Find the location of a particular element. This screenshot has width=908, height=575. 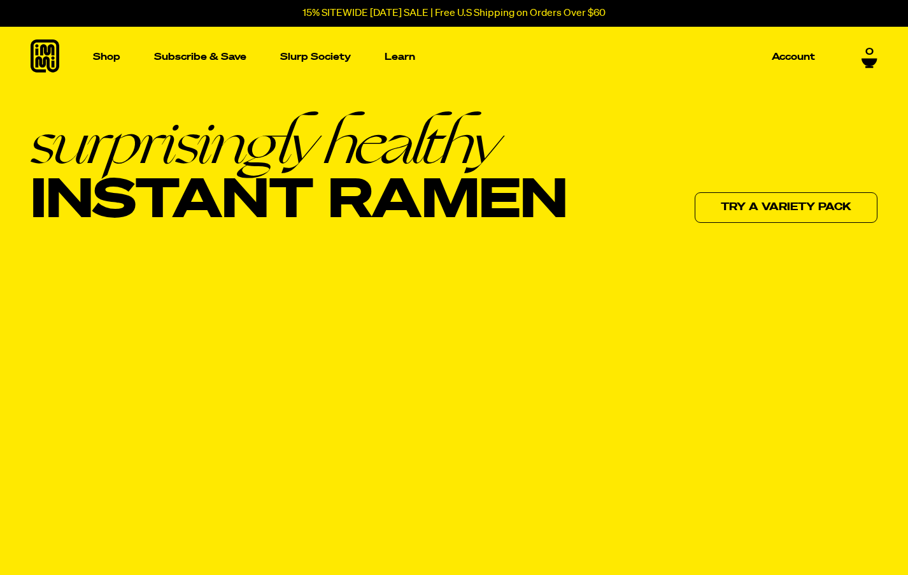

em: surprisingly healthy is located at coordinates (299, 143).